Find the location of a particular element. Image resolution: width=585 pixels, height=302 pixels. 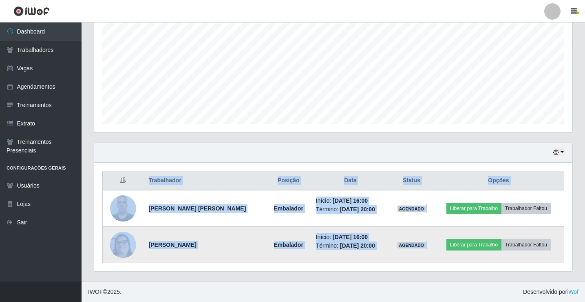

th: Trabalhador is located at coordinates (205, 180).